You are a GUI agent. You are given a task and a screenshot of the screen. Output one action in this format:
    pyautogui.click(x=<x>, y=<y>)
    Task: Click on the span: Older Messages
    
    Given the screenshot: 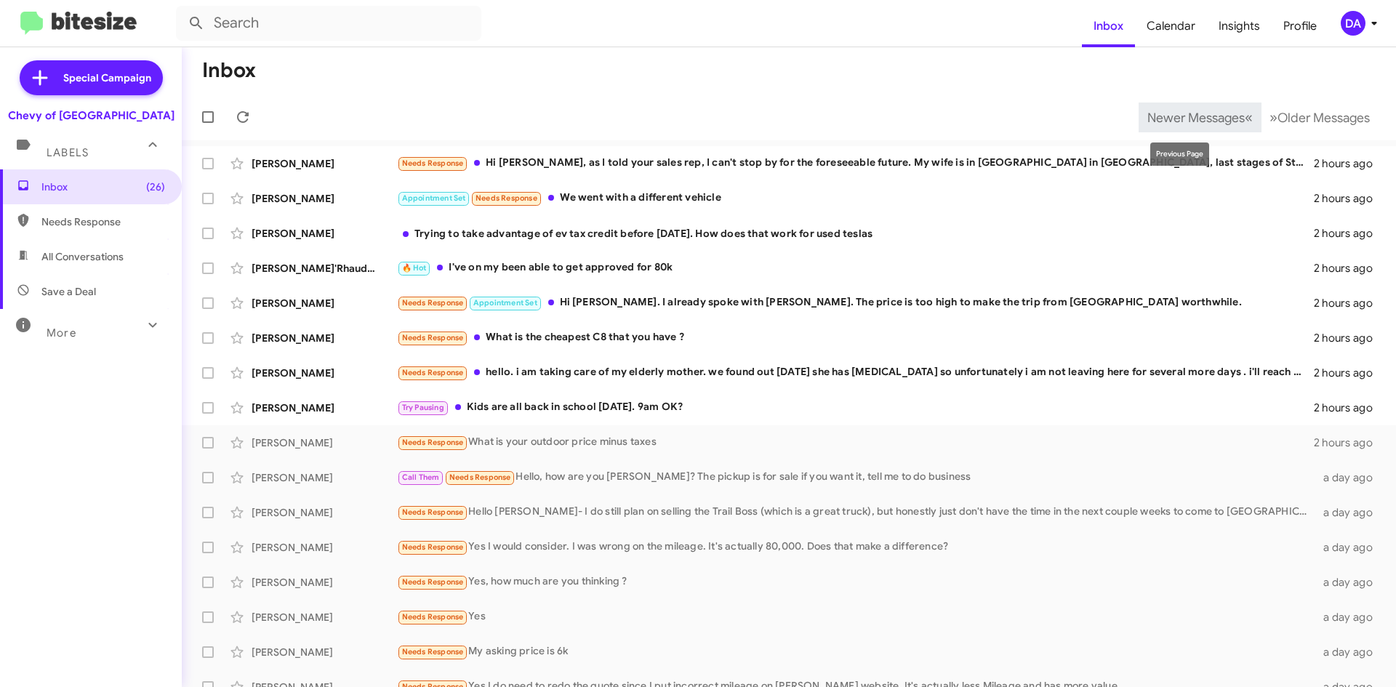 What is the action you would take?
    pyautogui.click(x=1323, y=118)
    